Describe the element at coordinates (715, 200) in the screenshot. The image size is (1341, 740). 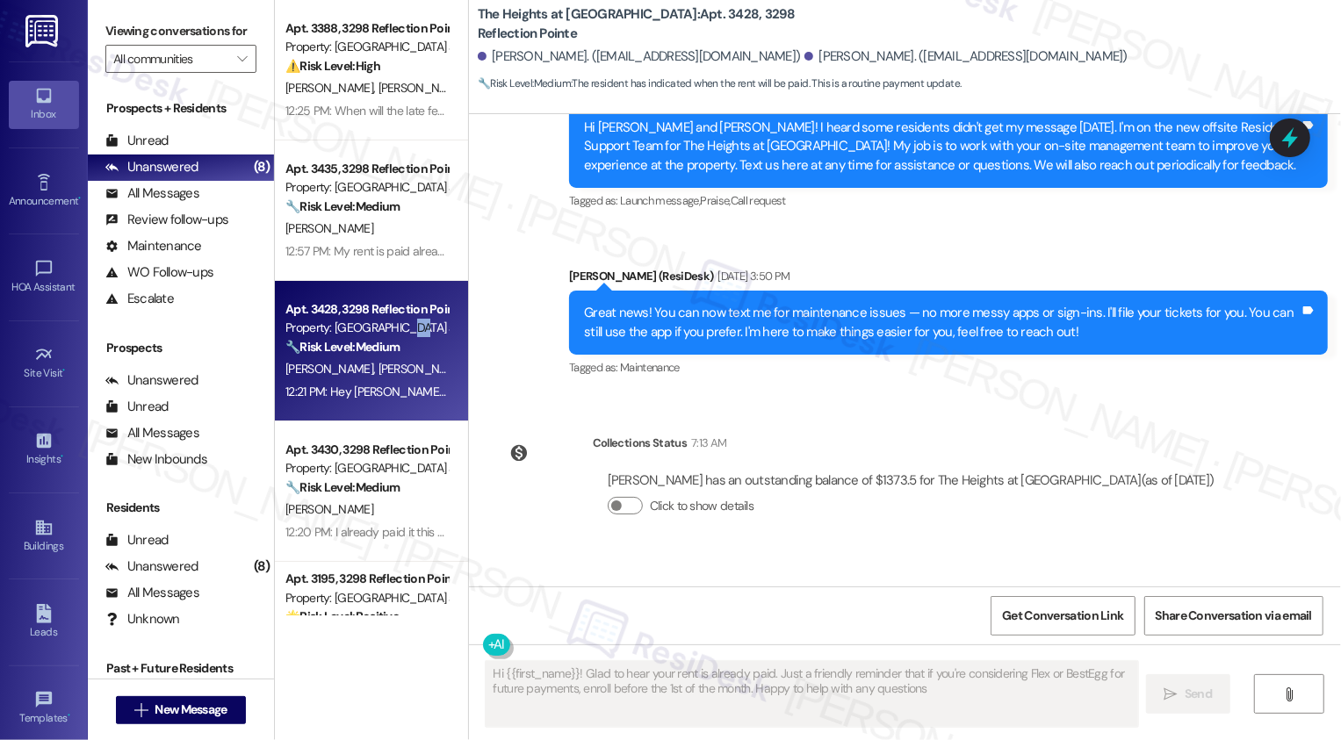
I see `span: Praise ,` at that location.